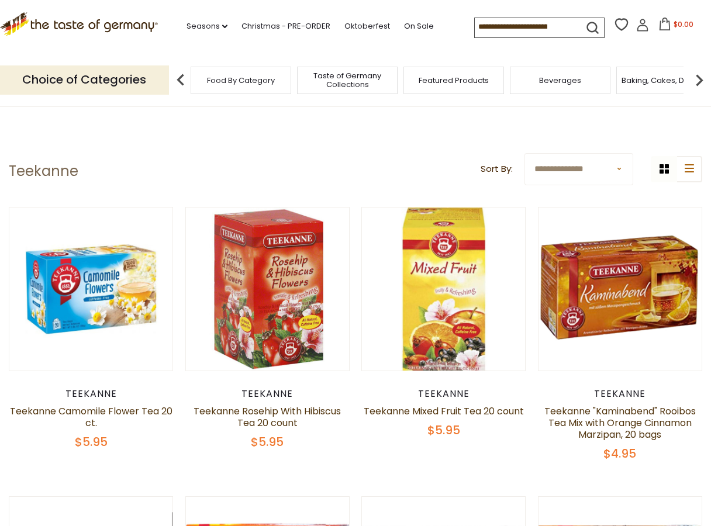  Describe the element at coordinates (560, 80) in the screenshot. I see `a: Beverages` at that location.